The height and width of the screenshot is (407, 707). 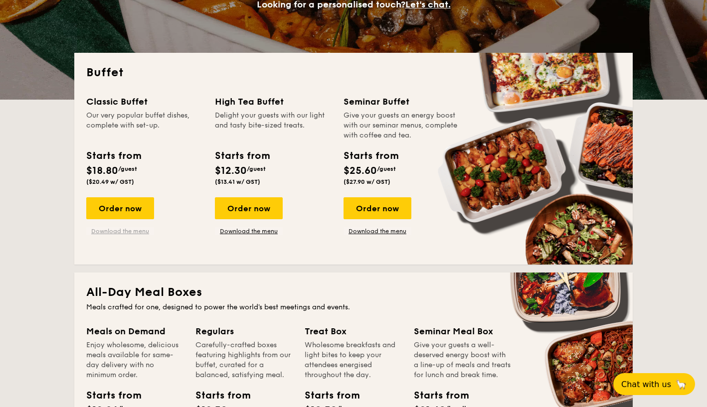 What do you see at coordinates (135, 361) in the screenshot?
I see `div: Enjoy wholesome, delicious meals available for same-day delivery with no minimum order.` at bounding box center [135, 361].